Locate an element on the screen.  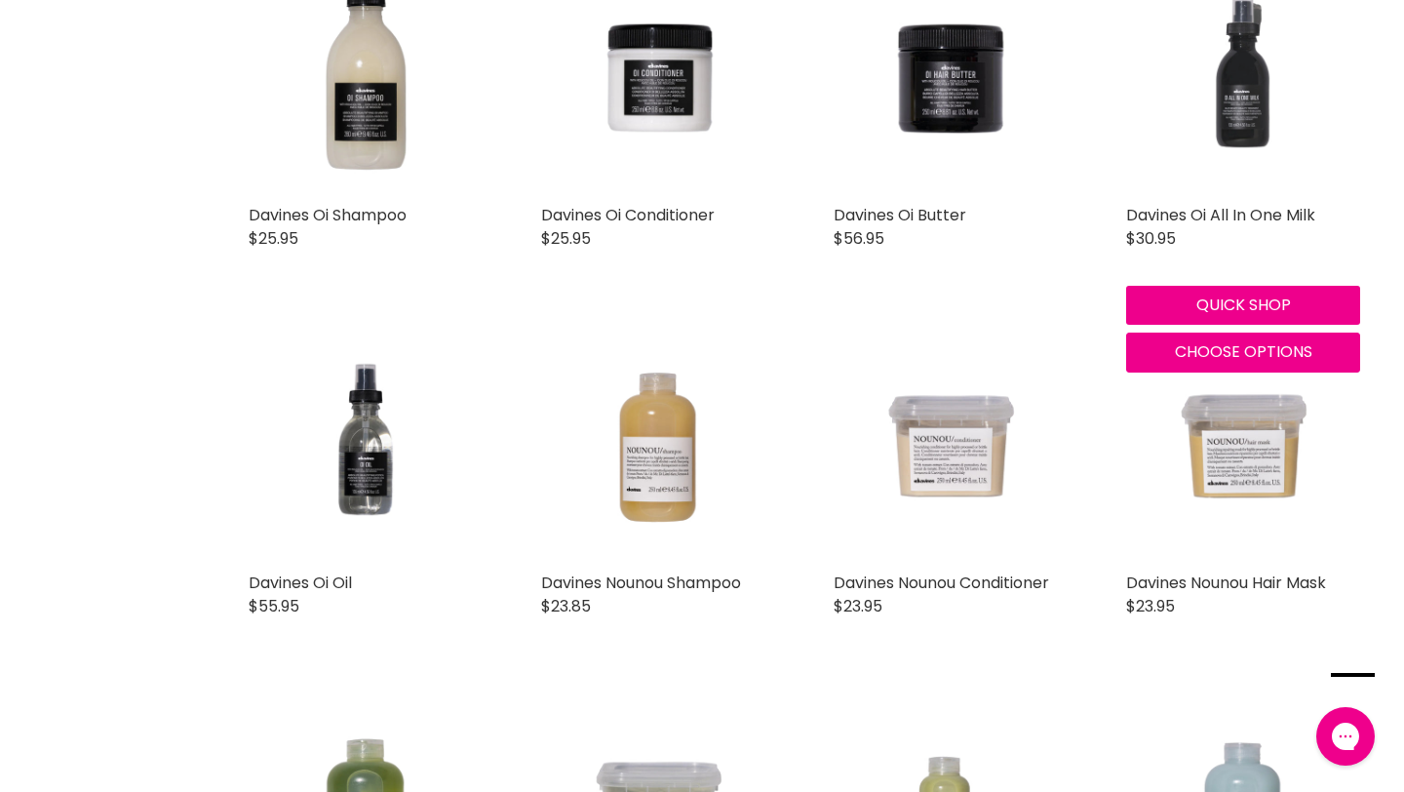
a: Davines Oi Conditioner is located at coordinates (628, 215).